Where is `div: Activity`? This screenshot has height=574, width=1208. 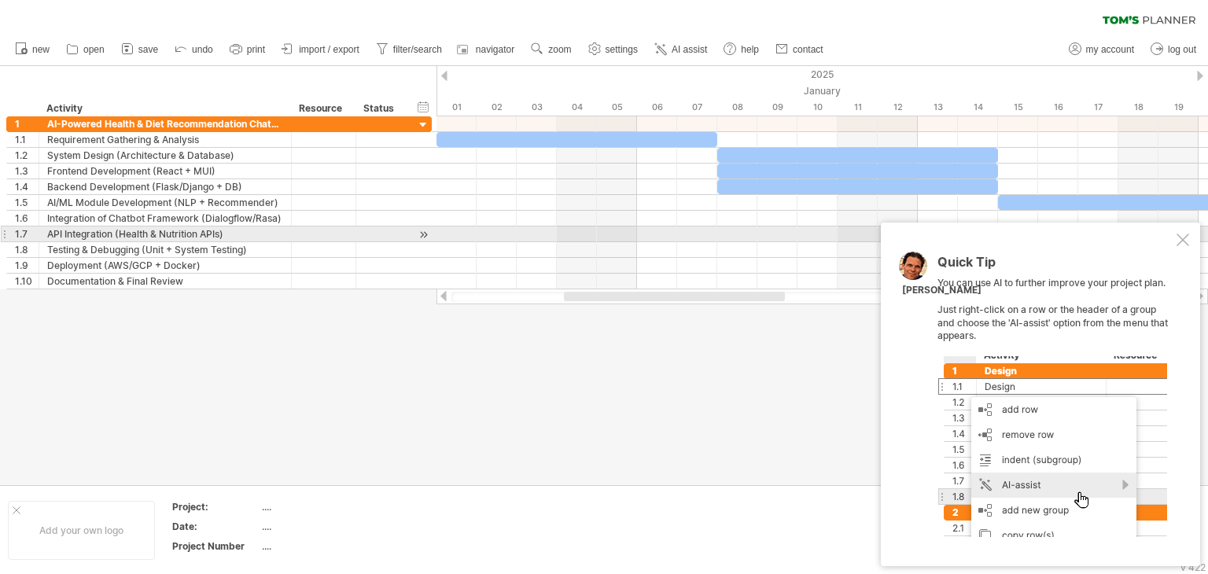
div: Activity is located at coordinates (164, 109).